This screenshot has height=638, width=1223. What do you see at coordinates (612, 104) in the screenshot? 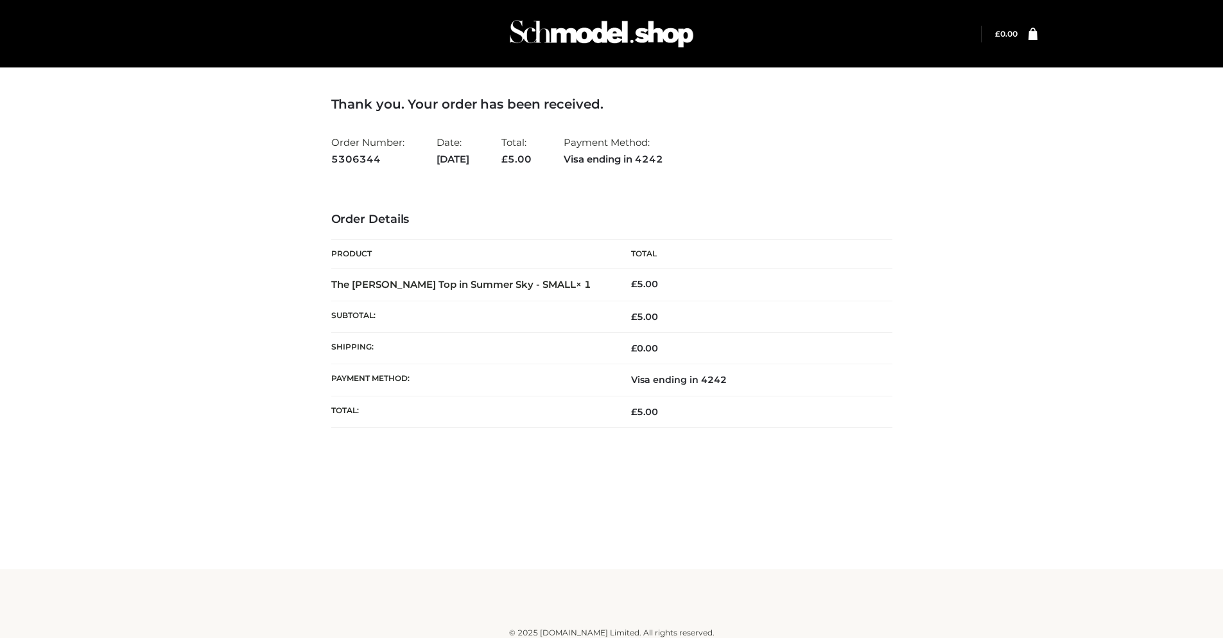
I see `h3: Thank you. Your order has been received.` at bounding box center [612, 104].